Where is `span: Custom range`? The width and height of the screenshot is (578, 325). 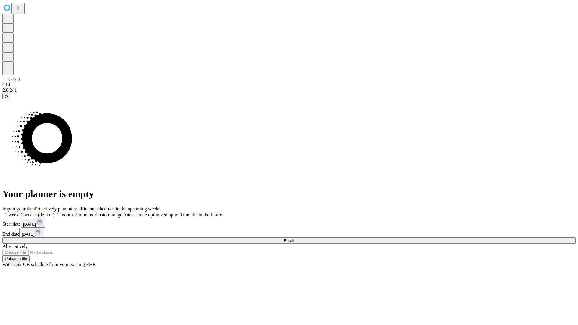
span: Custom range is located at coordinates (109, 215).